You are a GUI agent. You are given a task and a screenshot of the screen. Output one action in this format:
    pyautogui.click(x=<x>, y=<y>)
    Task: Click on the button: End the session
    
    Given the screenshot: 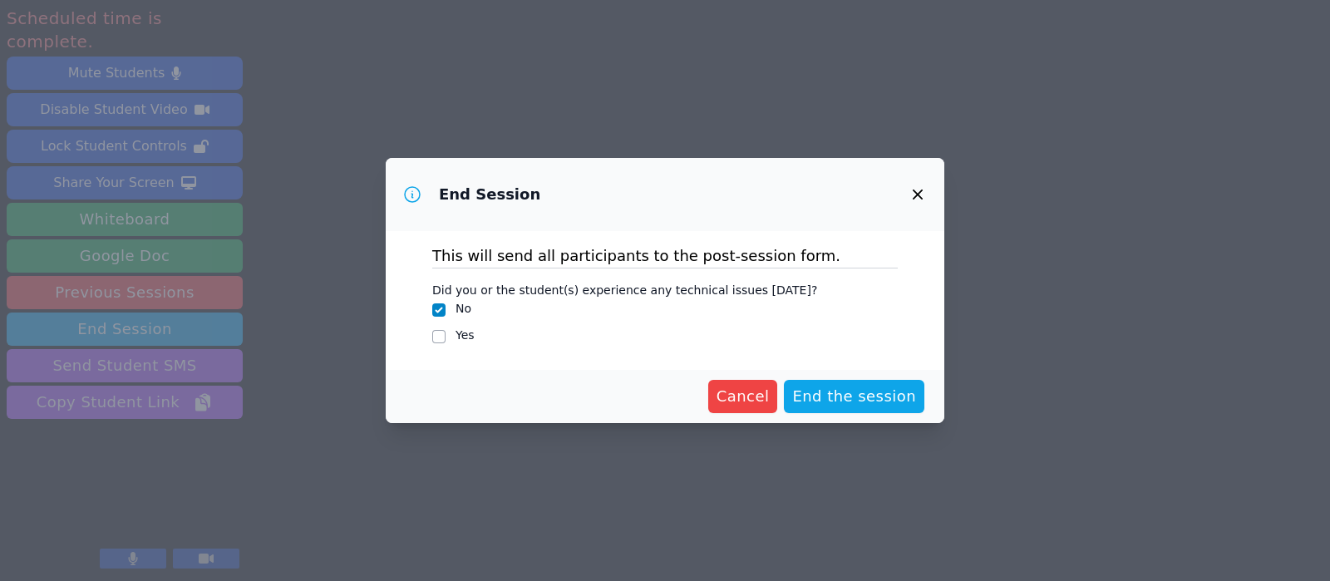 What is the action you would take?
    pyautogui.click(x=854, y=397)
    